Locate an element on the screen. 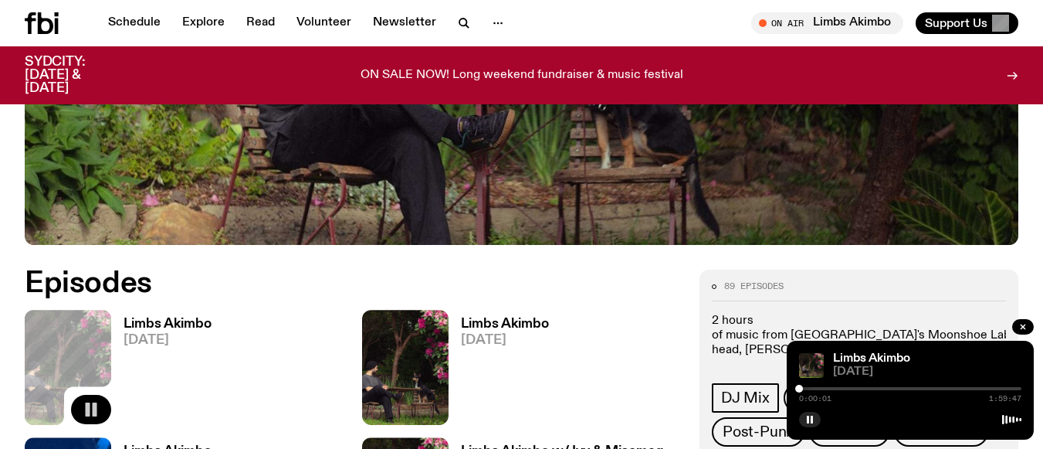 The height and width of the screenshot is (449, 1043). a: Explore is located at coordinates (203, 23).